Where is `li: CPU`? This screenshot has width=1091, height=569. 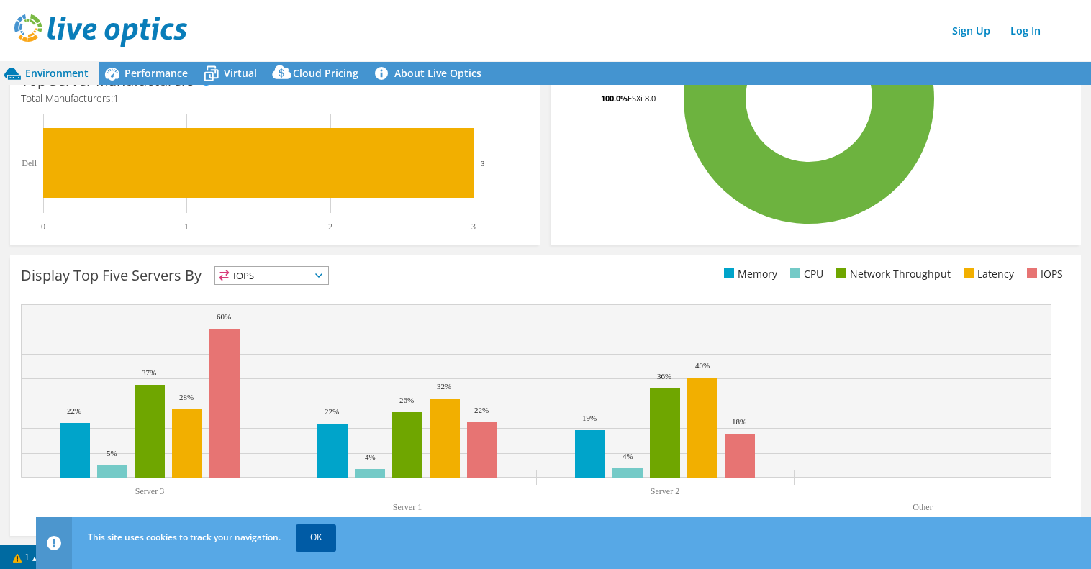
li: CPU is located at coordinates (804, 274).